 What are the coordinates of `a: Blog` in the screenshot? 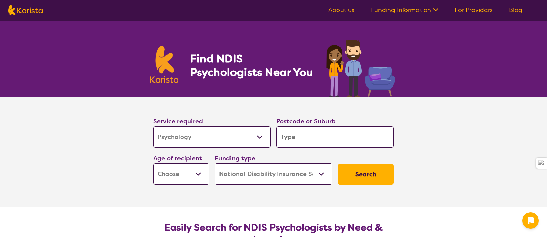 It's located at (516, 10).